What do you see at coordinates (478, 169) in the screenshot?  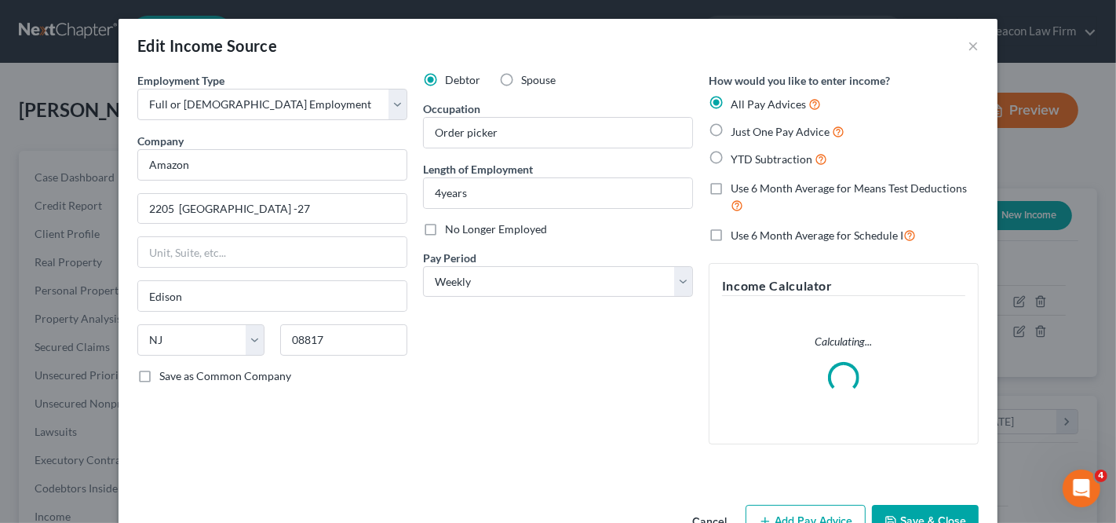 I see `label: Length of Employment` at bounding box center [478, 169].